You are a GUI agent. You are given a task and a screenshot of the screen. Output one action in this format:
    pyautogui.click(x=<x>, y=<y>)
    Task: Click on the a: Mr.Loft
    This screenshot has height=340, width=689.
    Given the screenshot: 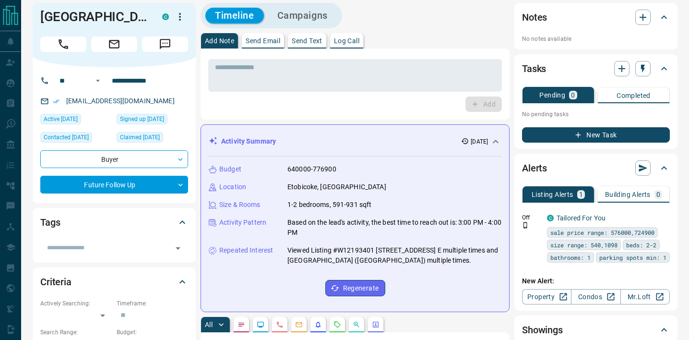 What is the action you would take?
    pyautogui.click(x=645, y=296)
    